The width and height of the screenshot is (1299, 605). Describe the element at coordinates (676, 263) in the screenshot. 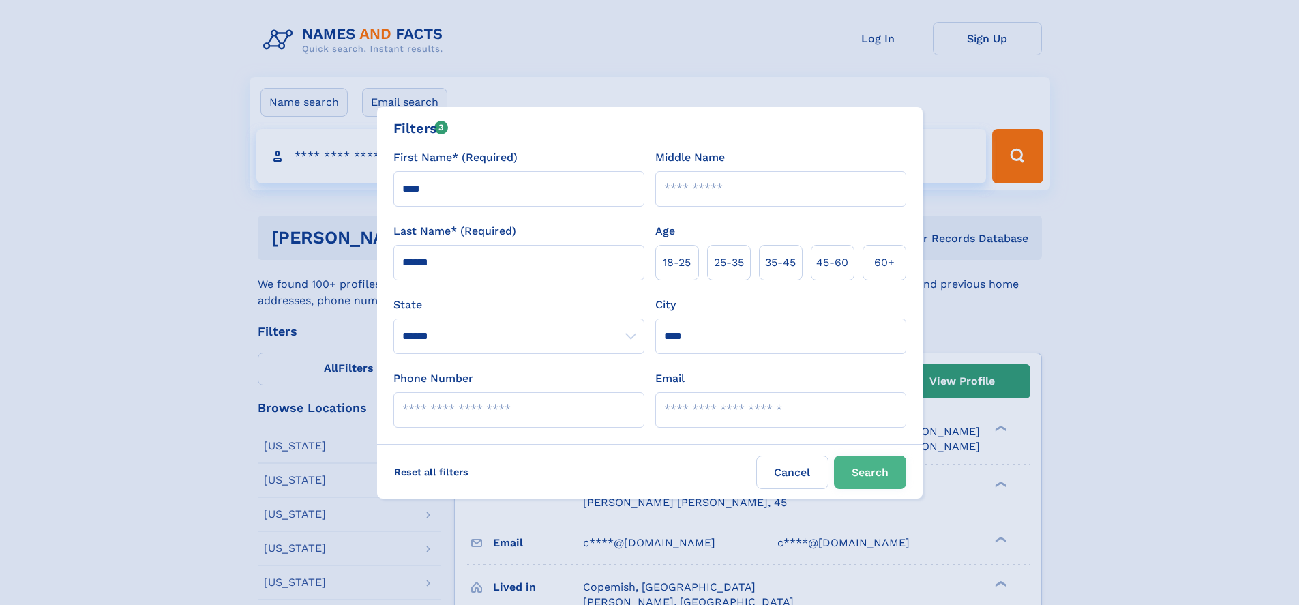

I see `span: 18‑25` at that location.